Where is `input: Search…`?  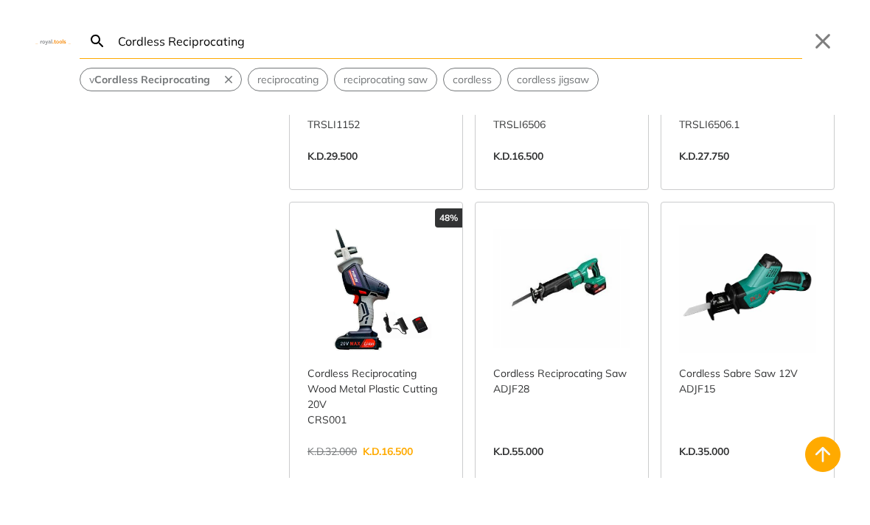
input: Search… is located at coordinates (458, 41).